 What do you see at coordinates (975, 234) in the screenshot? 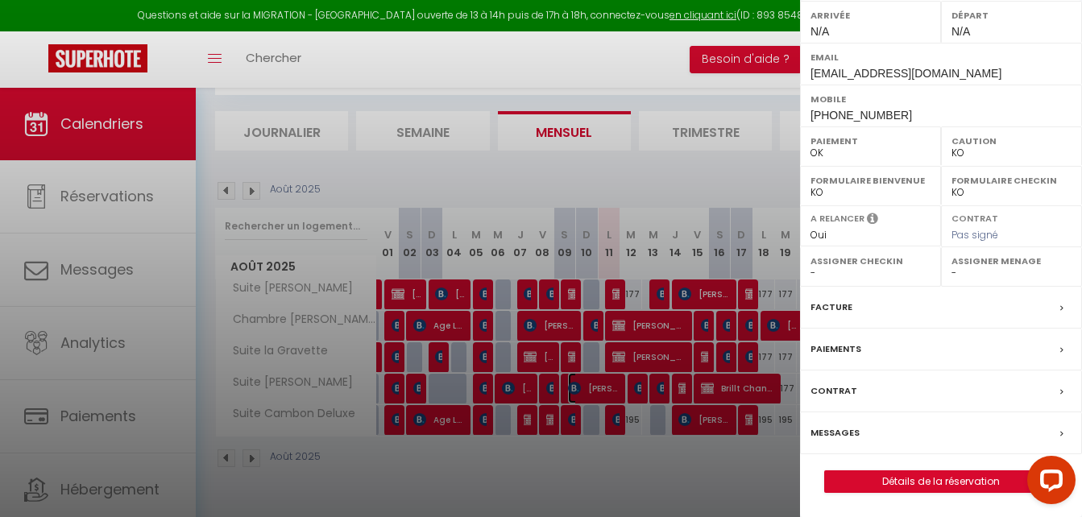
I see `span: Pas signé` at bounding box center [975, 234].